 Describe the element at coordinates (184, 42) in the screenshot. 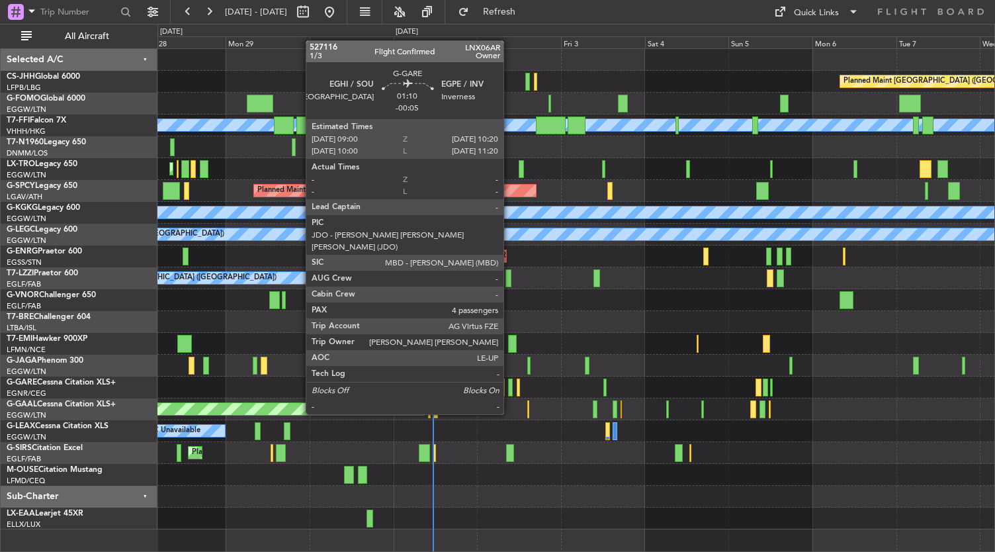

I see `div: Sun 28` at that location.